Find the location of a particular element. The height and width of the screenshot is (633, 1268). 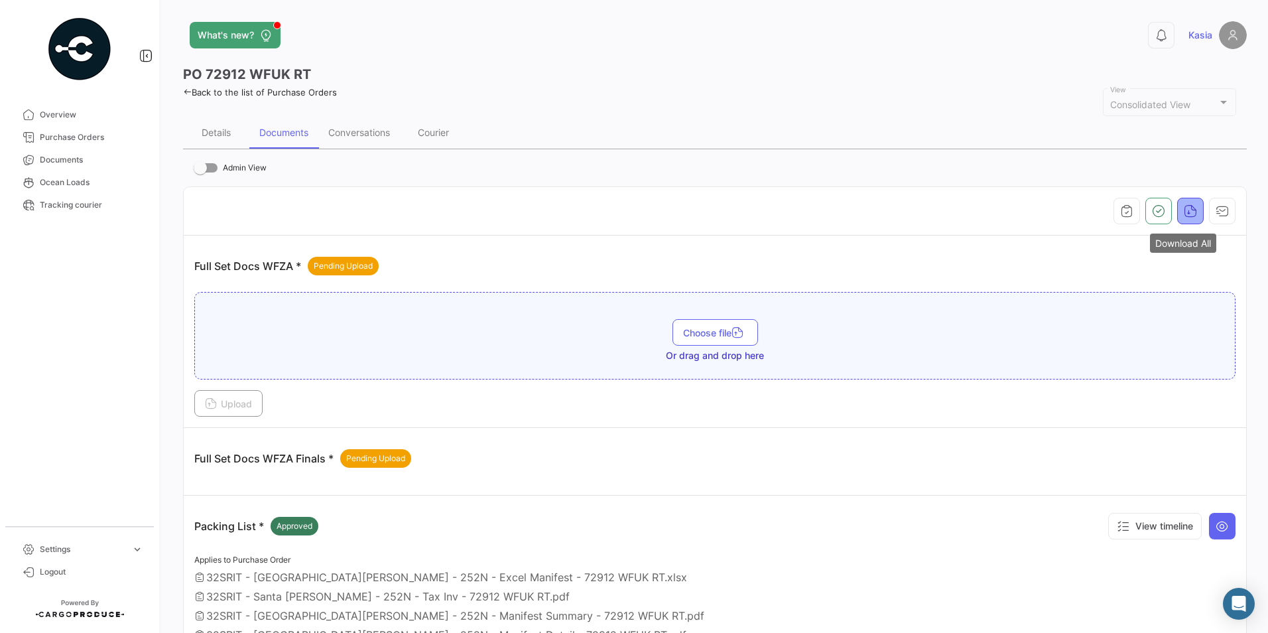

div: Documents is located at coordinates (284, 132).